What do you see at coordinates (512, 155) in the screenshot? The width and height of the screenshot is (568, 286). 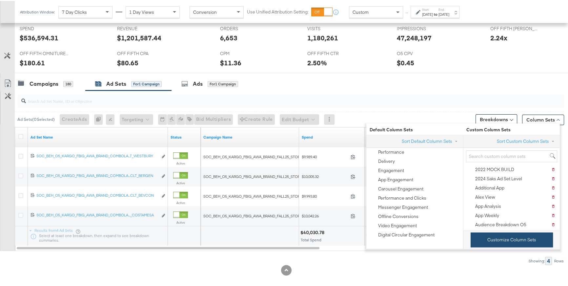 I see `input: Search custom column sets` at bounding box center [512, 155].